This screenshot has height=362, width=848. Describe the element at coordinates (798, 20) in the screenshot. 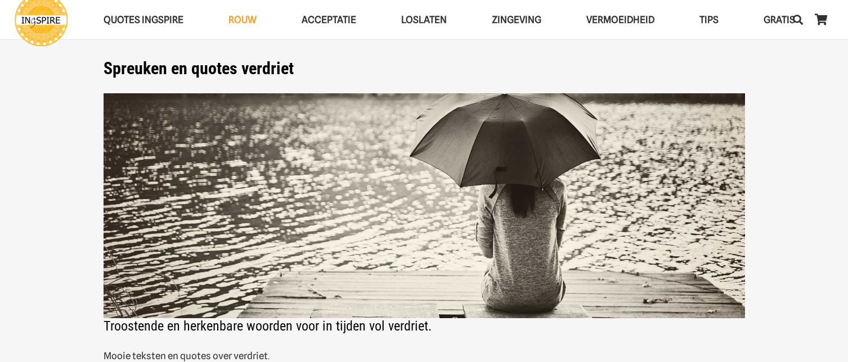

I see `a: Zoeken` at that location.